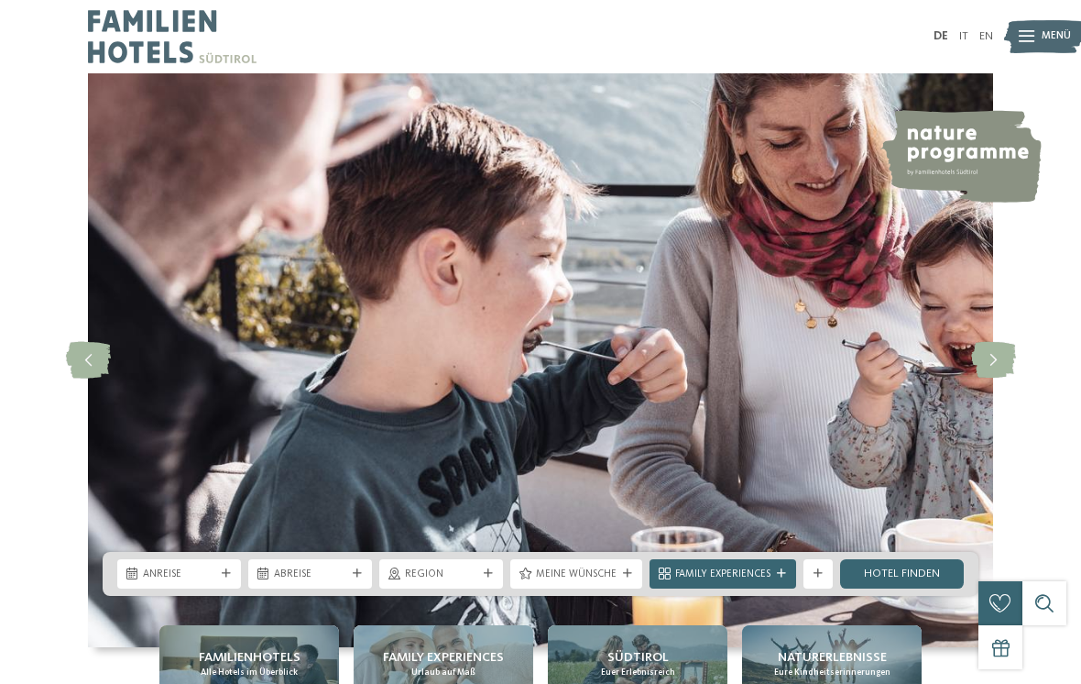  Describe the element at coordinates (902, 574) in the screenshot. I see `a: Hotel finden` at that location.